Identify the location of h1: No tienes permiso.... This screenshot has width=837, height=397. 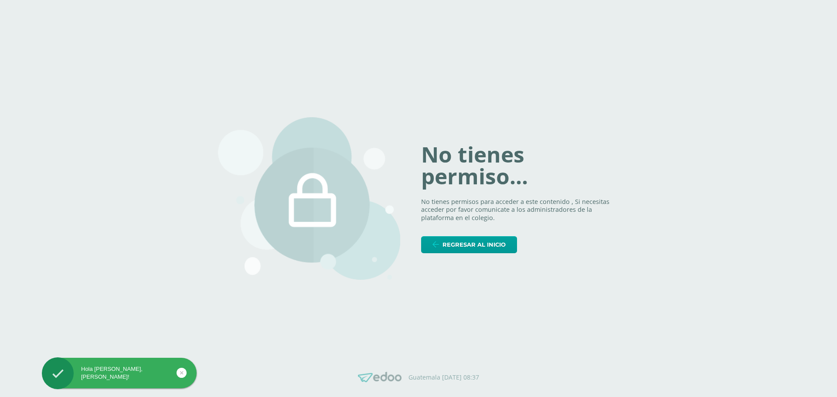
(520, 165).